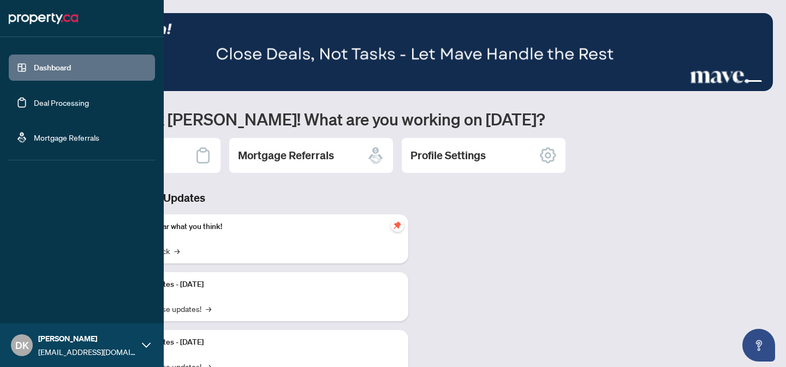 This screenshot has width=786, height=367. Describe the element at coordinates (448, 156) in the screenshot. I see `h2: Profile Settings` at that location.